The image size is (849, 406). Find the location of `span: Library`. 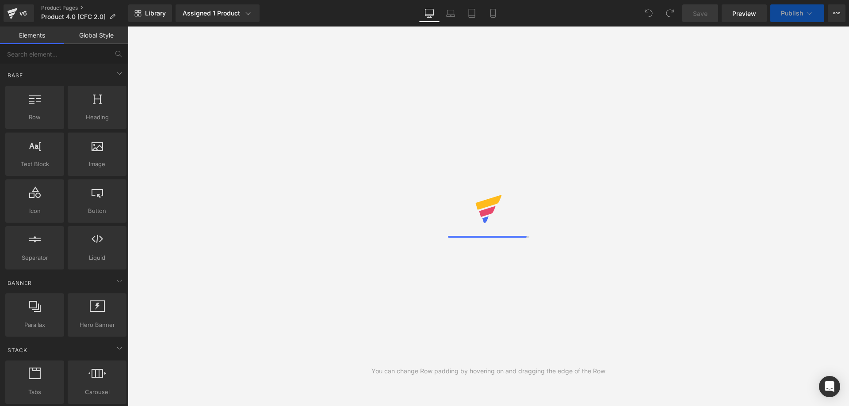

span: Library is located at coordinates (155, 13).